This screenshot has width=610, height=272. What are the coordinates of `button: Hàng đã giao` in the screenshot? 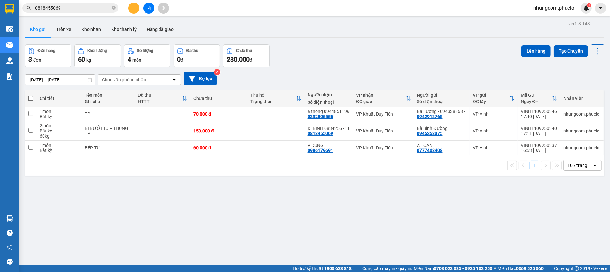 It's located at (160, 29).